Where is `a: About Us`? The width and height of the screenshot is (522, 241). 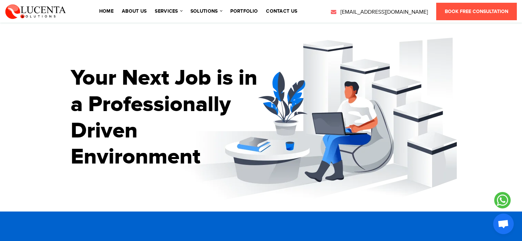 a: About Us is located at coordinates (134, 11).